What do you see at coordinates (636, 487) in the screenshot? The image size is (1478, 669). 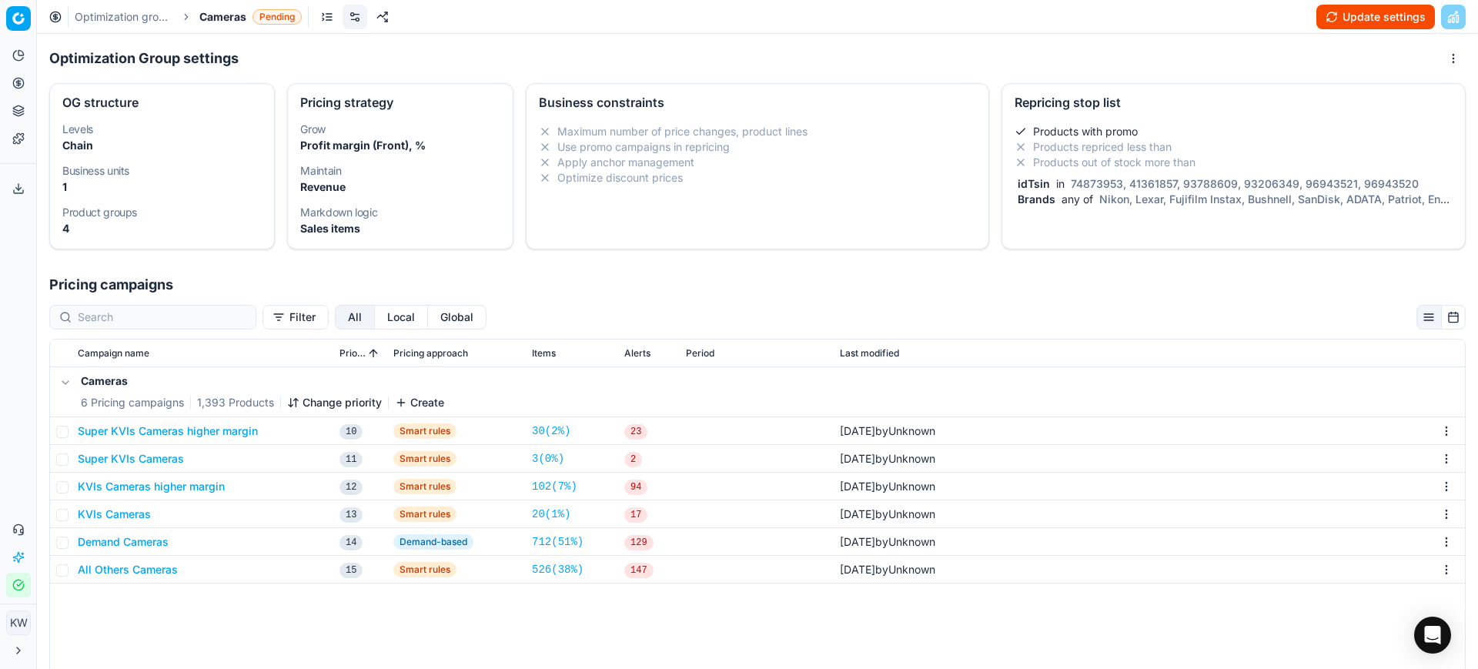 I see `span: 94` at bounding box center [636, 487].